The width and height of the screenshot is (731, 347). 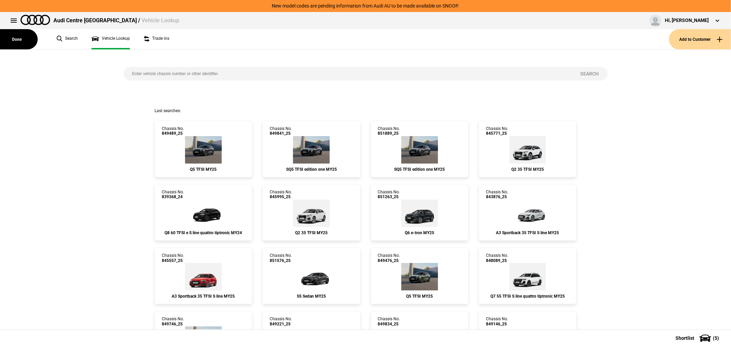 What do you see at coordinates (715, 338) in the screenshot?
I see `span: ( 5 )` at bounding box center [715, 338].